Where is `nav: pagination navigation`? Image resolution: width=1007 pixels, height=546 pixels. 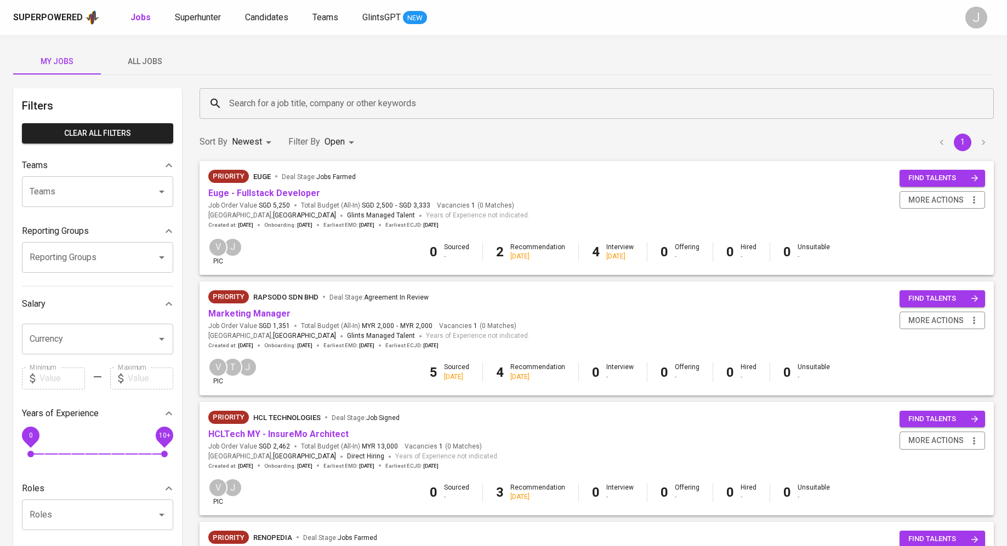 nav: pagination navigation is located at coordinates (962, 142).